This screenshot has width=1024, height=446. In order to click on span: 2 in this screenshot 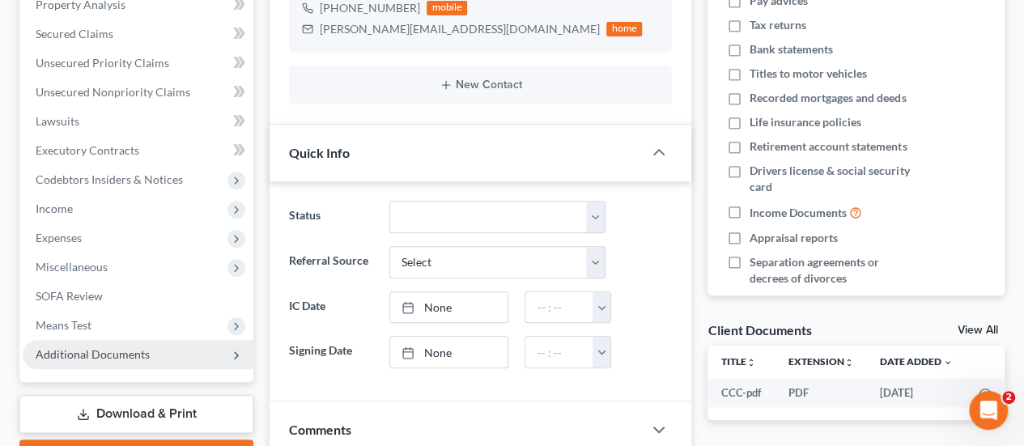, I will do `click(1009, 397)`.